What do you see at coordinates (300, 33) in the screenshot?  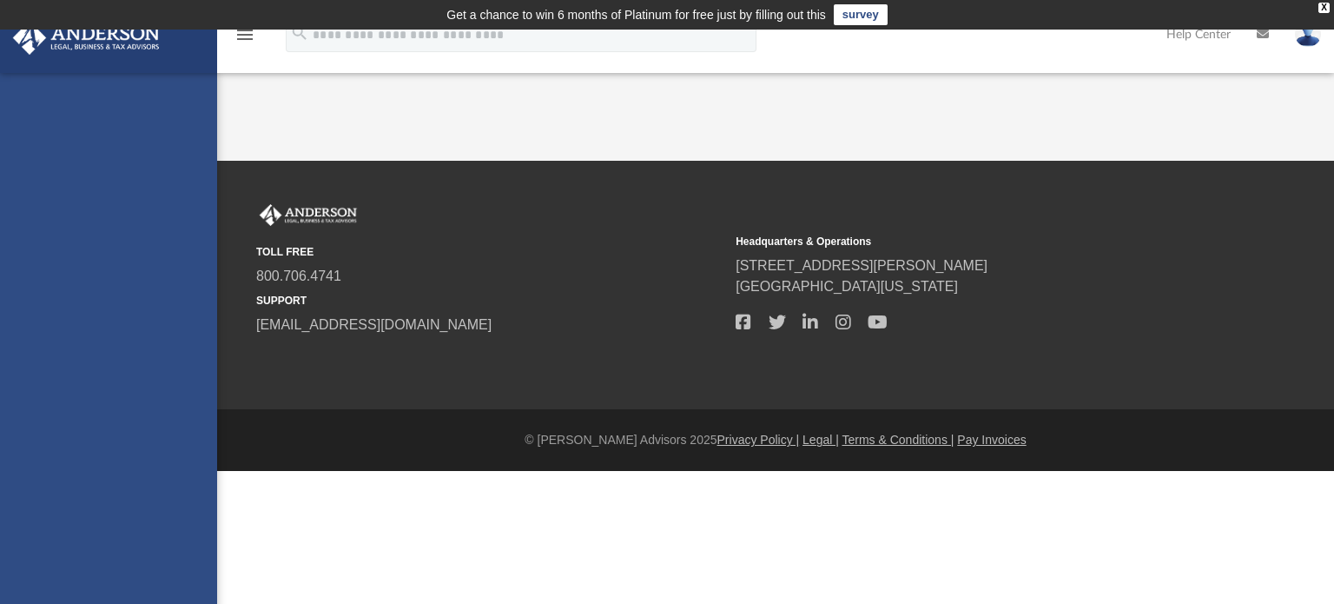 I see `i: search` at bounding box center [300, 33].